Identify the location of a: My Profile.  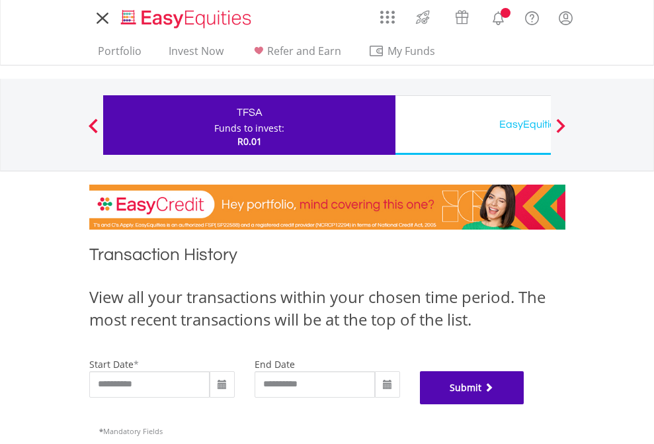
(565, 18).